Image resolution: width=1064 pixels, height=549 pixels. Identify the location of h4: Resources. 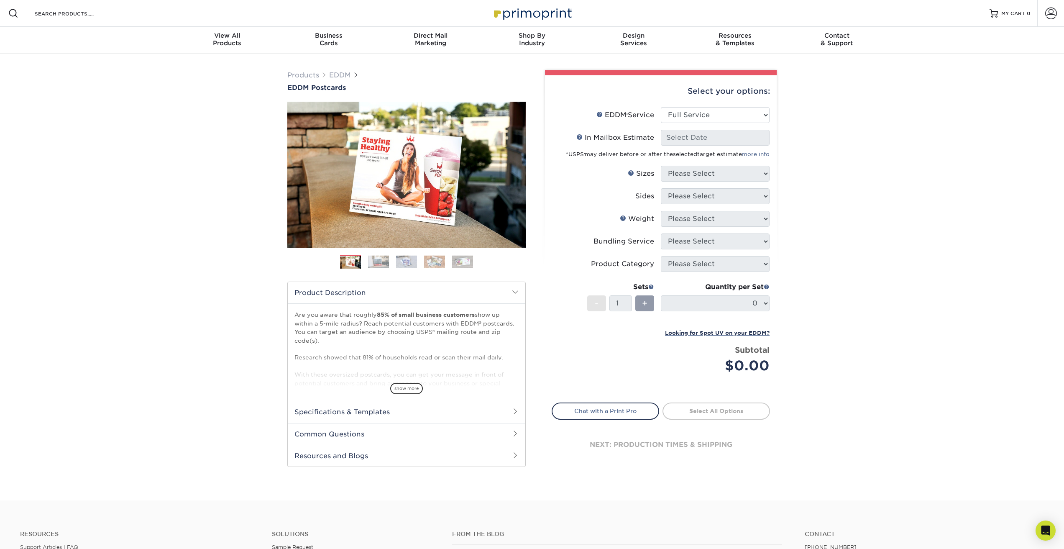
(140, 534).